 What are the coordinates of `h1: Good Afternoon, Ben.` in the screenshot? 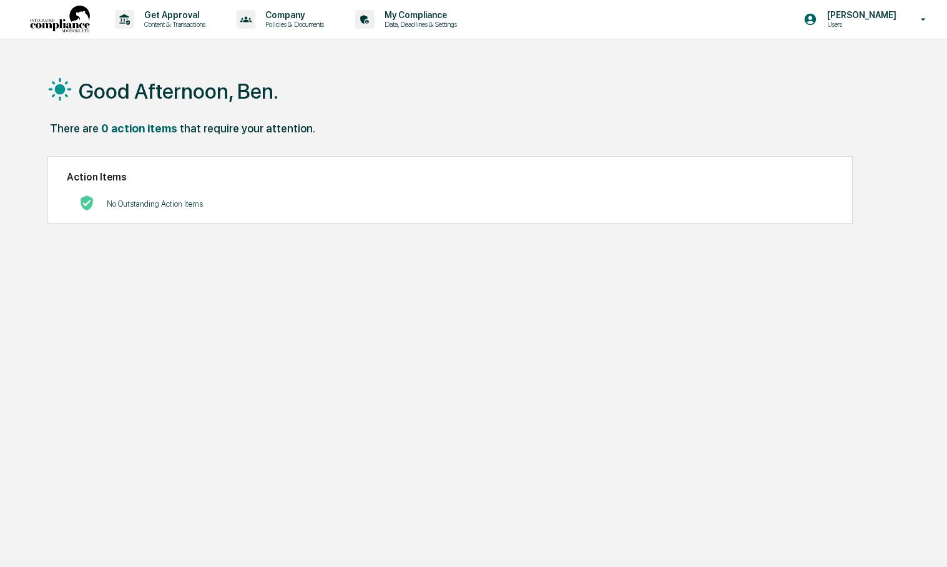 It's located at (179, 91).